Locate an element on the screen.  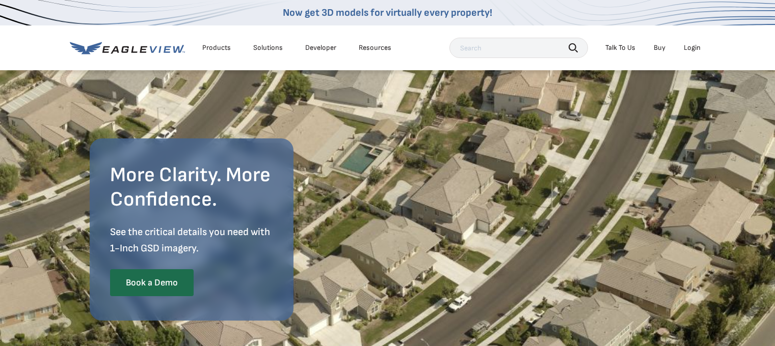
a: Developer is located at coordinates (320, 48).